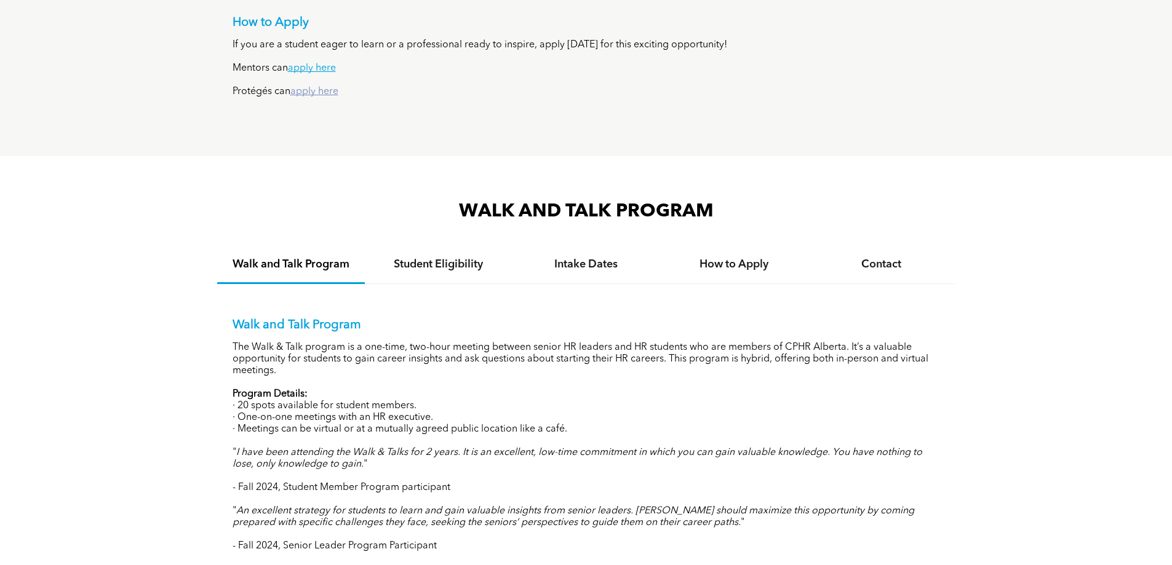  Describe the element at coordinates (270, 394) in the screenshot. I see `strong: Program Details:` at that location.